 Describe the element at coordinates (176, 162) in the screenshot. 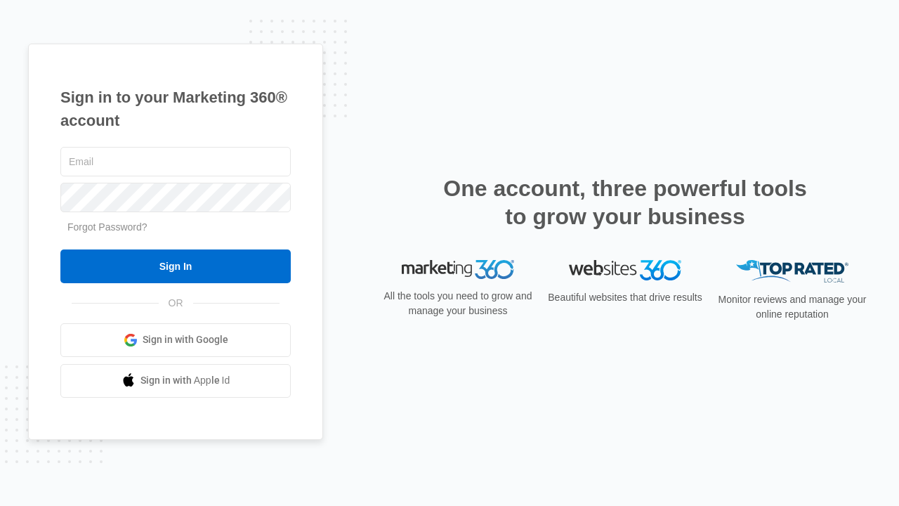

I see `input: Email` at that location.